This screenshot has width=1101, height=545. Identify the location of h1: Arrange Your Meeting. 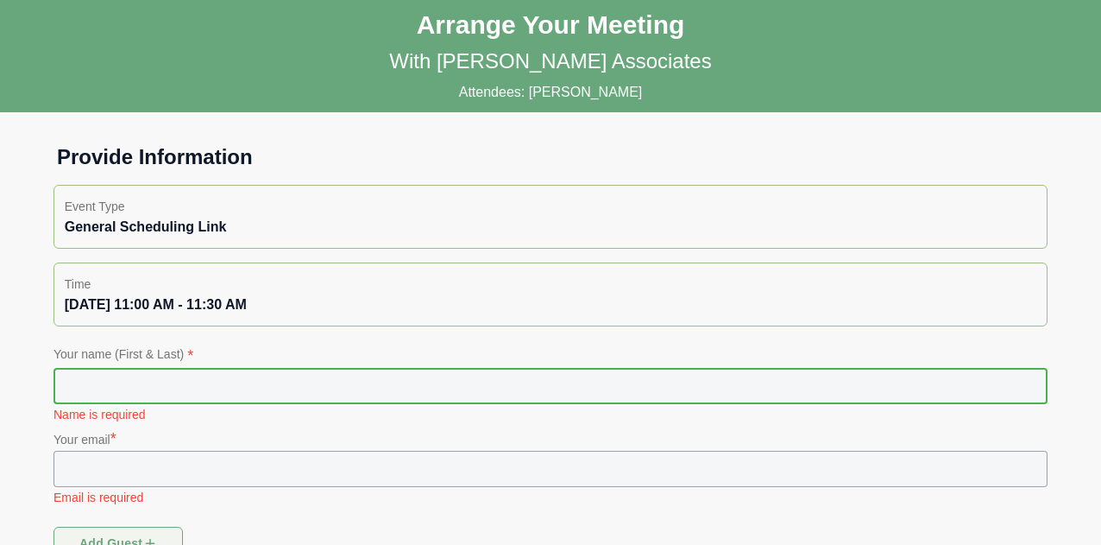
(551, 25).